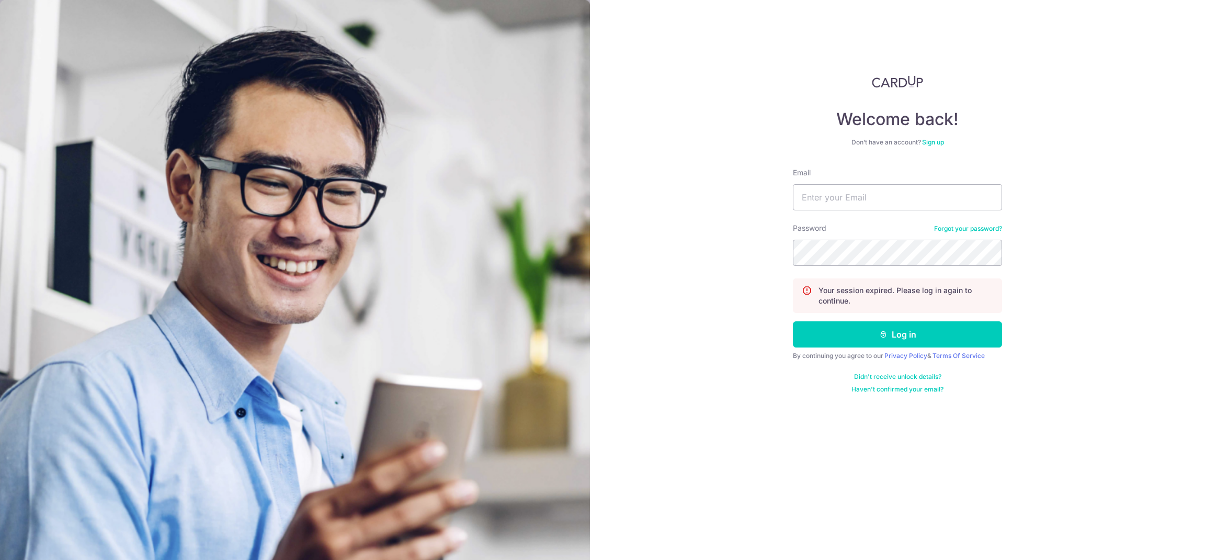  What do you see at coordinates (898, 377) in the screenshot?
I see `a: Didn't receive unlock details?` at bounding box center [898, 377].